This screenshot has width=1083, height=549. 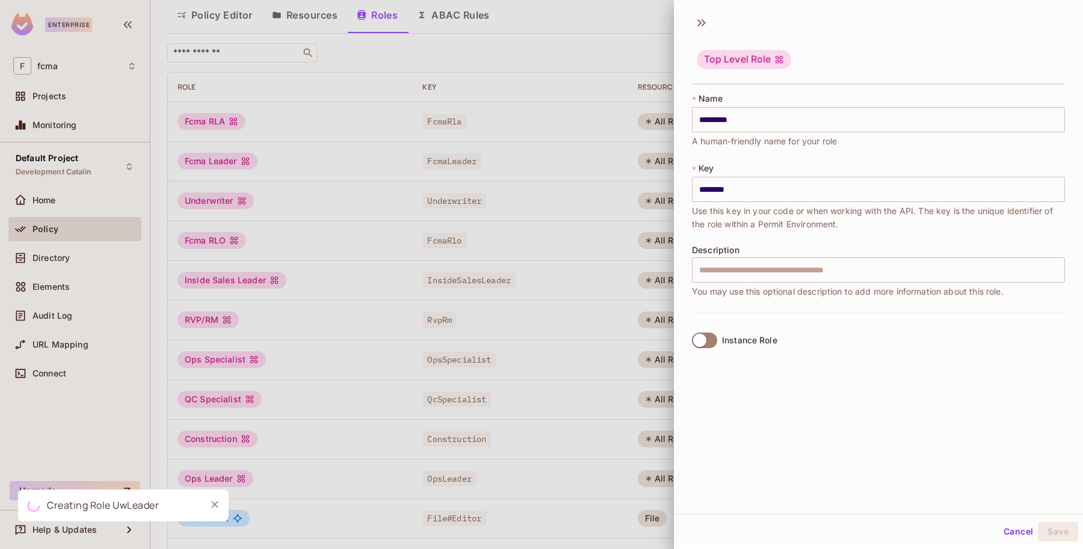 What do you see at coordinates (750, 341) in the screenshot?
I see `div: Instance Role` at bounding box center [750, 341].